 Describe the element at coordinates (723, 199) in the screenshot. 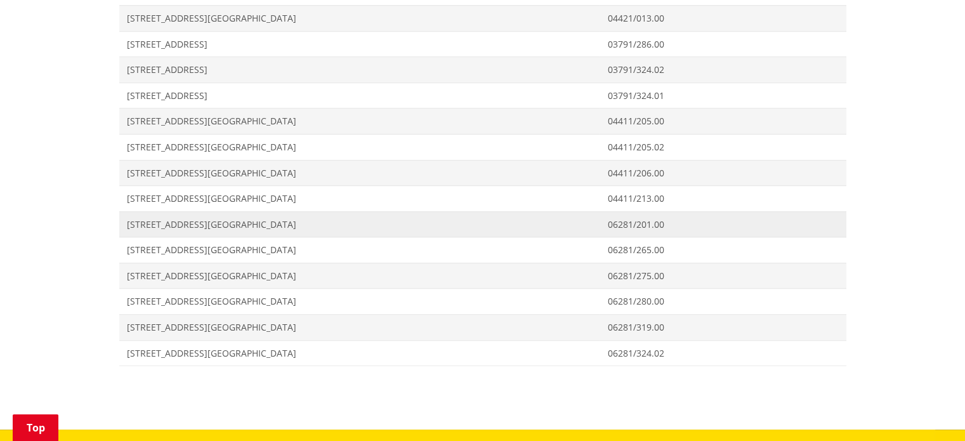

I see `span: 04411/213.00` at that location.